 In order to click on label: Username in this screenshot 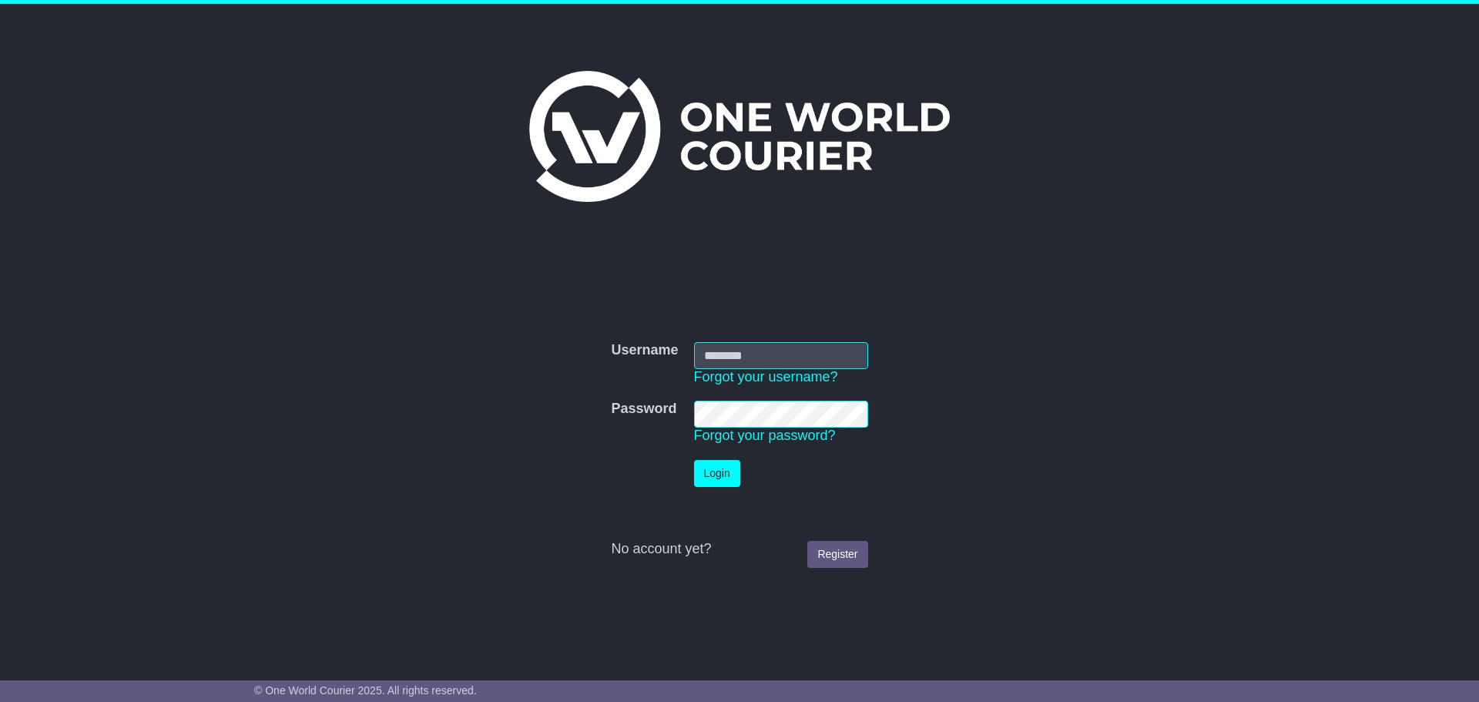, I will do `click(644, 351)`.